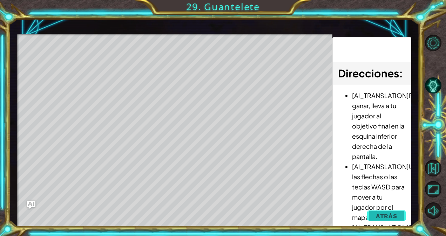  Describe the element at coordinates (433, 168) in the screenshot. I see `button: Volver al Mapa` at that location.